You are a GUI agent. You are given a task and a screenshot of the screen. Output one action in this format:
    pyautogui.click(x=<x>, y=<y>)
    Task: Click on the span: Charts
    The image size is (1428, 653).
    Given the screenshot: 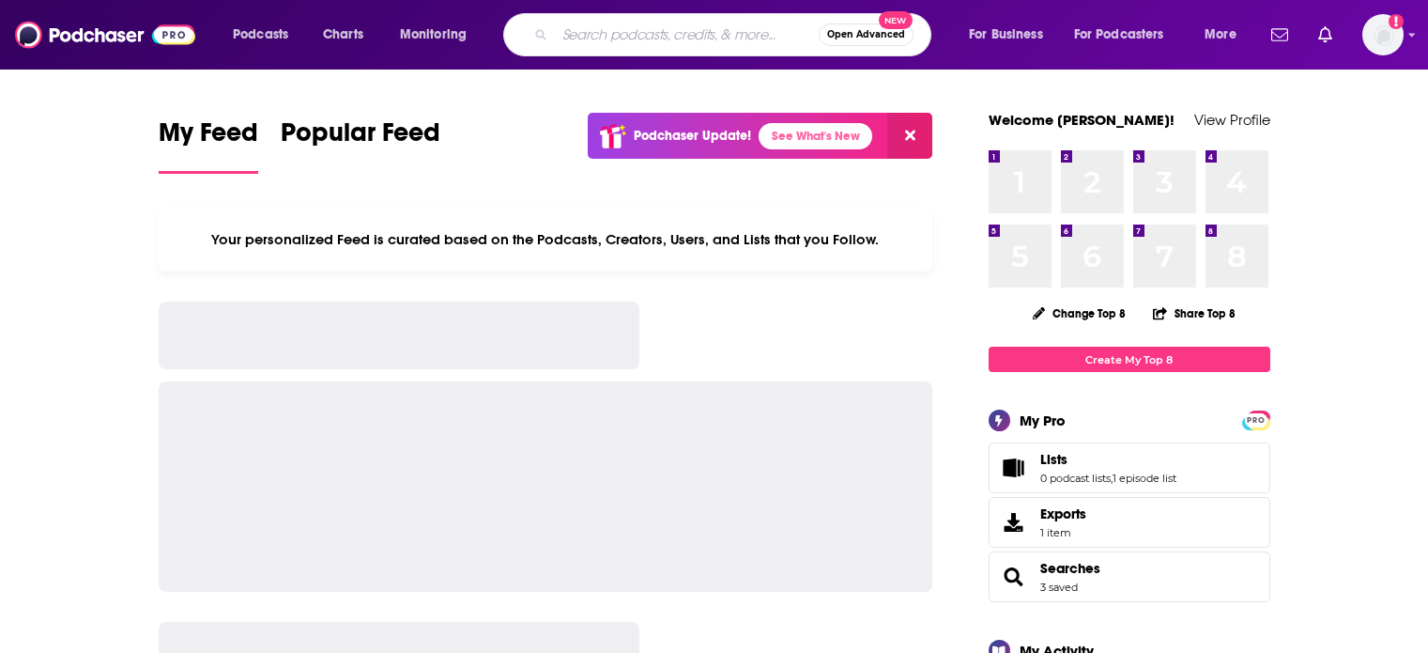 What is the action you would take?
    pyautogui.click(x=343, y=35)
    